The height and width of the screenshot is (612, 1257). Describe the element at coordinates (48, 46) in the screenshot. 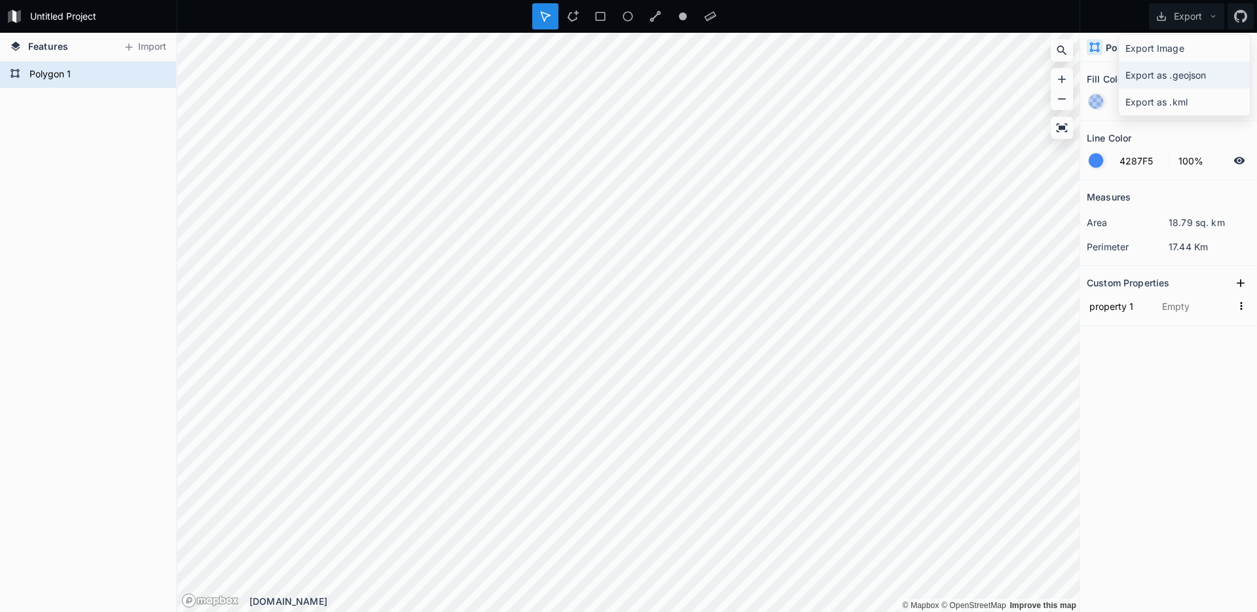

I see `span: Features` at that location.